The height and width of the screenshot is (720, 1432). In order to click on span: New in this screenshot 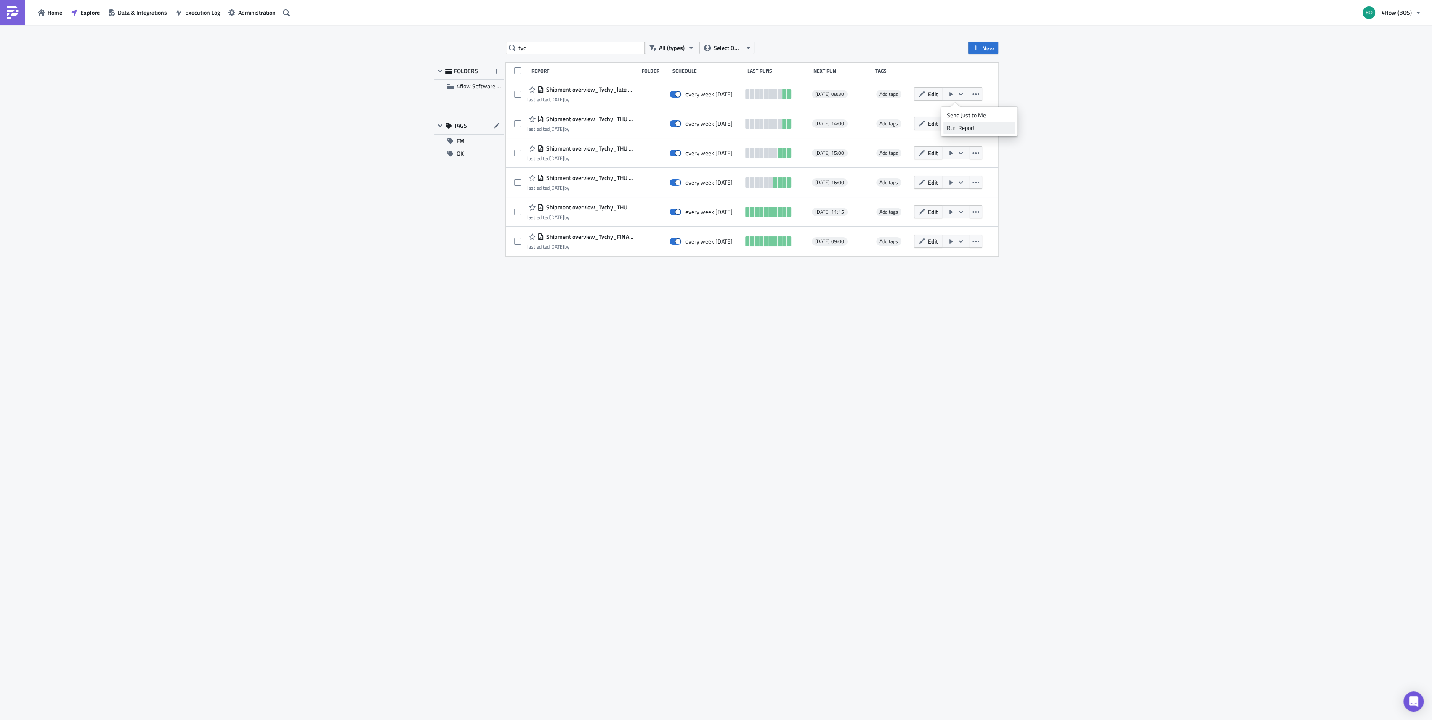, I will do `click(988, 48)`.